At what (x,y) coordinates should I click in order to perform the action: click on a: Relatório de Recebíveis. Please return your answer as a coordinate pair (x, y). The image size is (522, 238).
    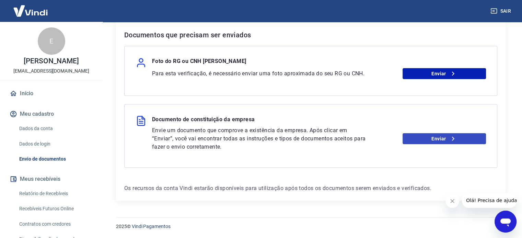
    Looking at the image, I should click on (55, 194).